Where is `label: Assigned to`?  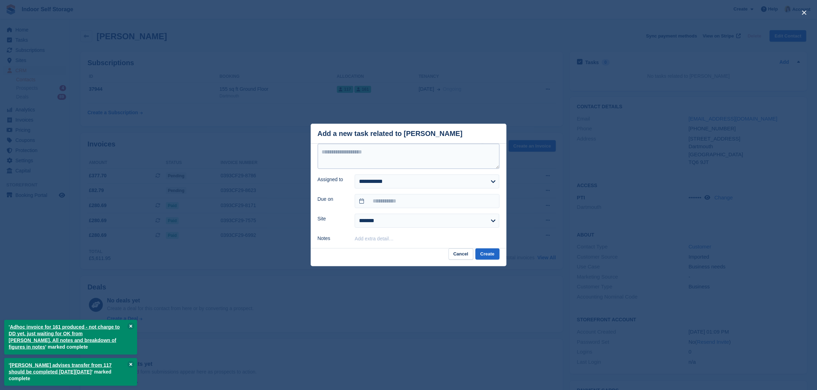
label: Assigned to is located at coordinates (332, 179).